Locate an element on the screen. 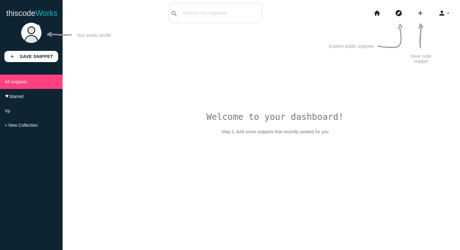 Image resolution: width=460 pixels, height=250 pixels. span: All snippets is located at coordinates (16, 82).